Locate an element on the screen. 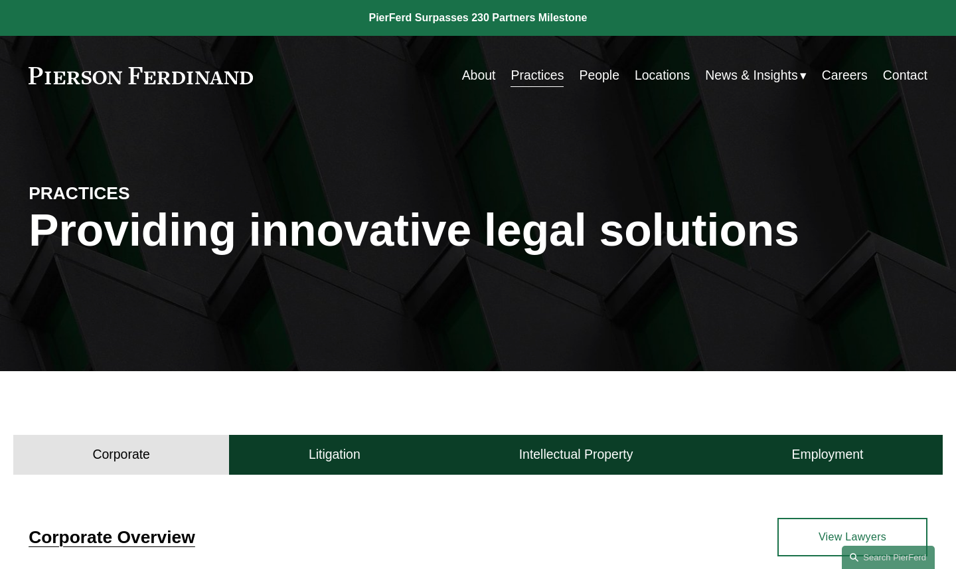 This screenshot has height=569, width=956. a: Contact is located at coordinates (905, 75).